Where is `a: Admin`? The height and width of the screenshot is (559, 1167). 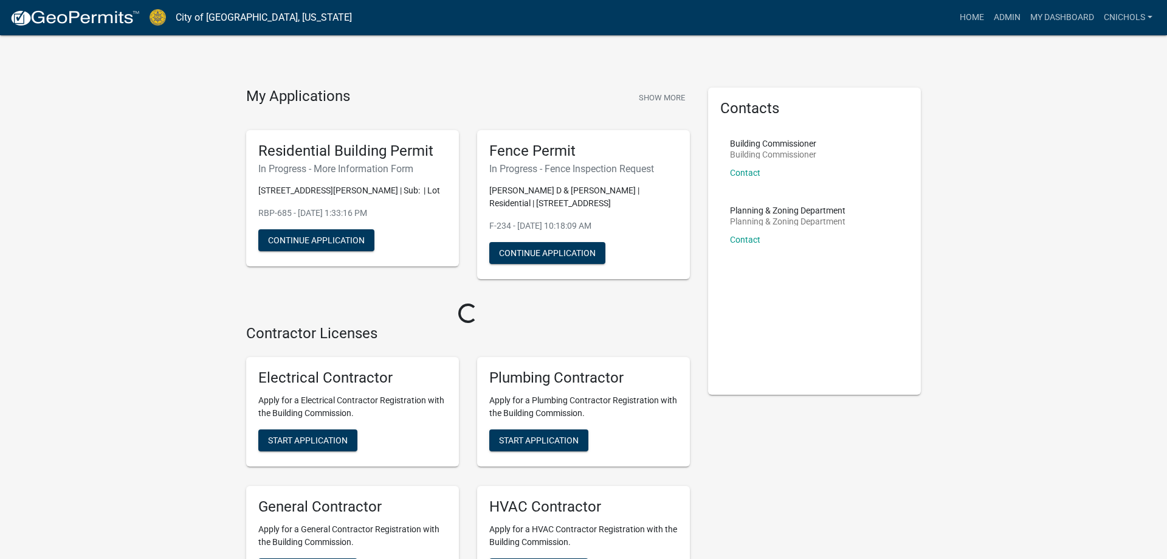
a: Admin is located at coordinates (1007, 18).